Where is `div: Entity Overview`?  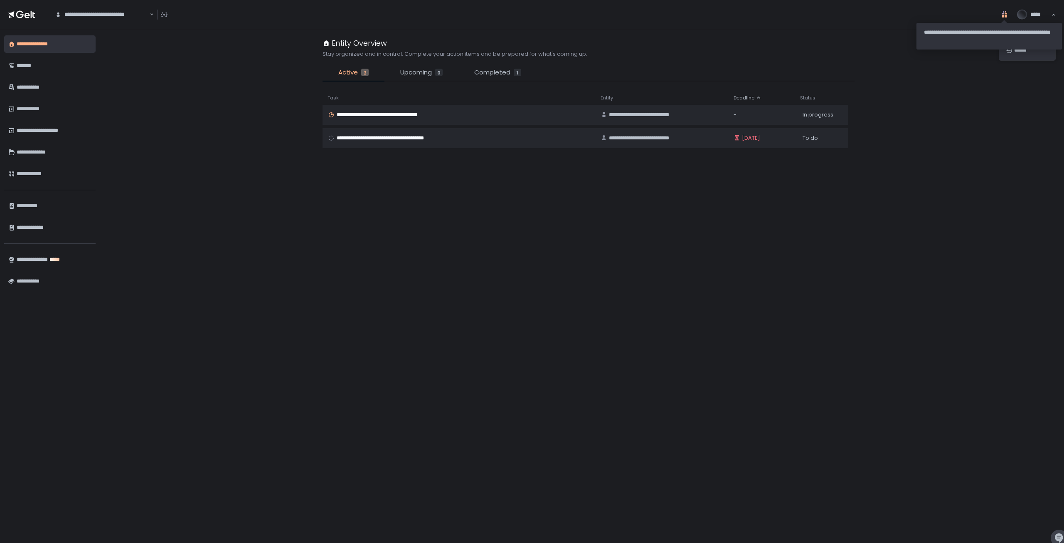 div: Entity Overview is located at coordinates (355, 43).